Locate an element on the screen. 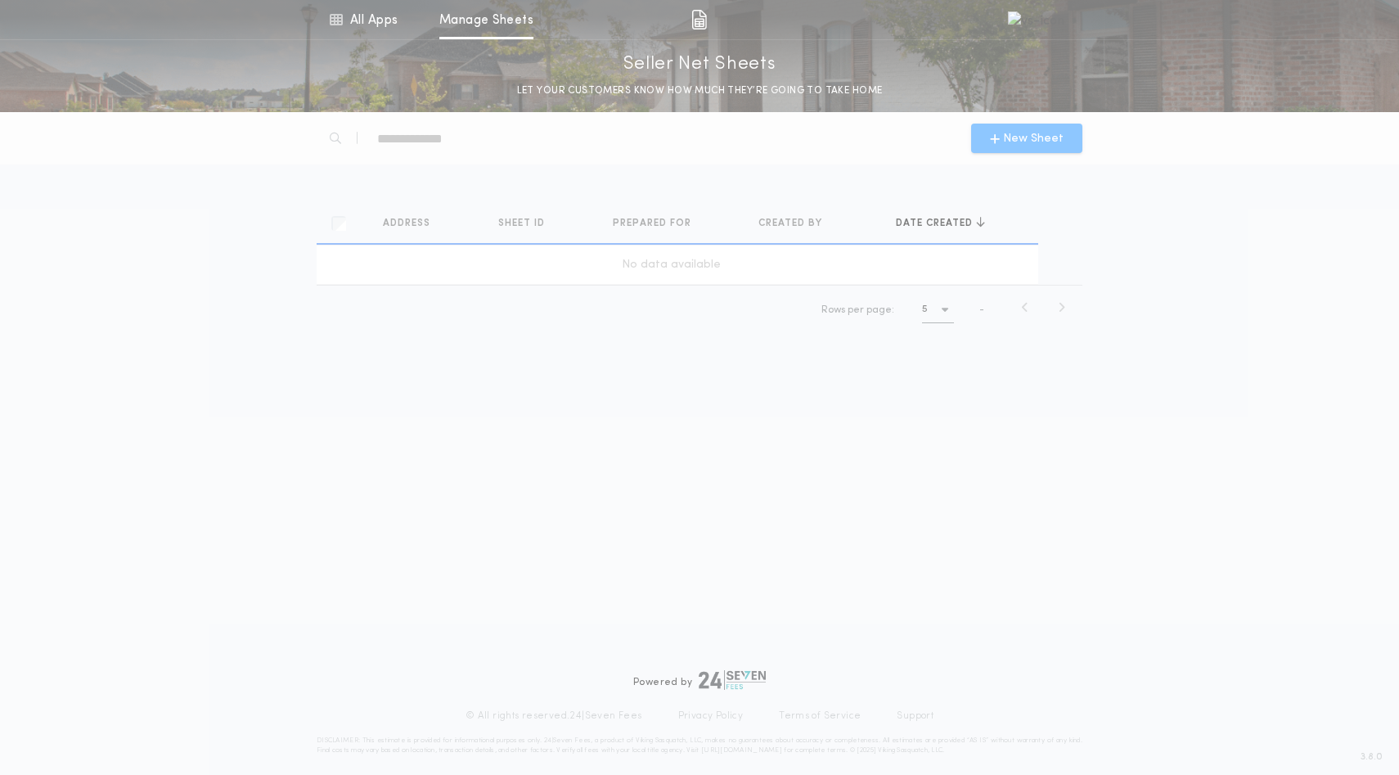 This screenshot has height=775, width=1399. span: Address is located at coordinates (408, 223).